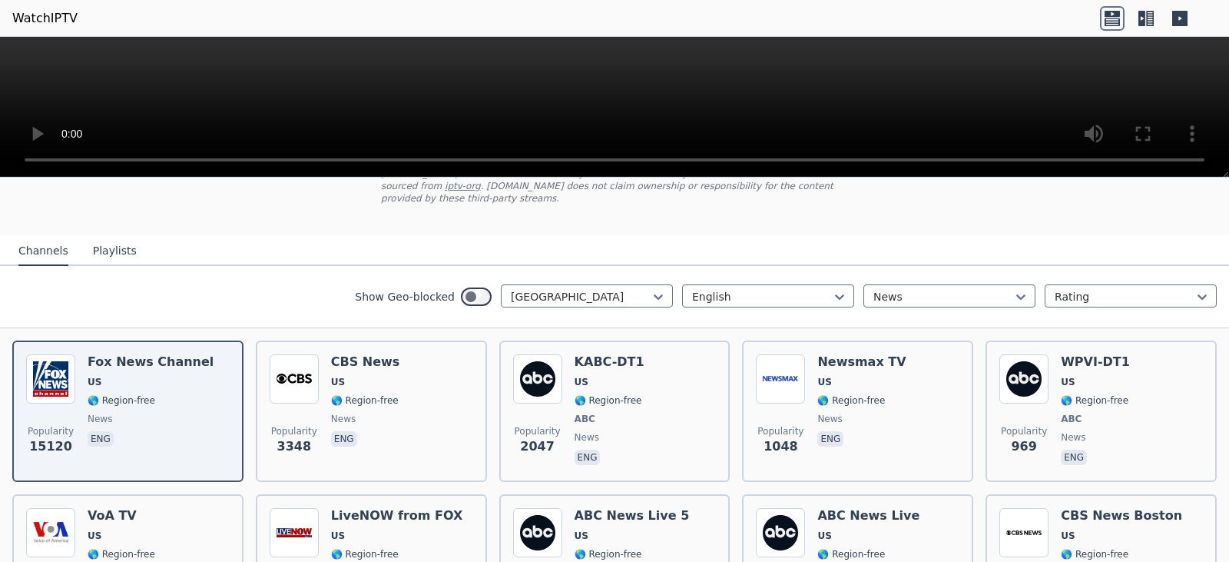  What do you see at coordinates (294, 532) in the screenshot?
I see `img: LiveNOW from FOX` at bounding box center [294, 532].